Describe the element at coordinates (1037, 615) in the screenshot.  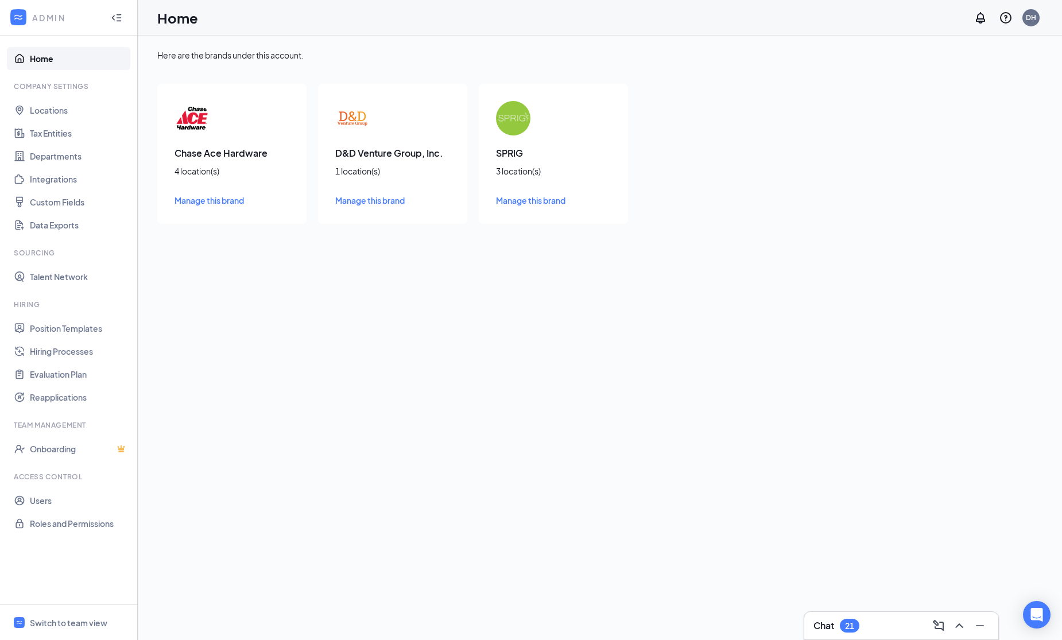
I see `div: Open Intercom Messenger` at that location.